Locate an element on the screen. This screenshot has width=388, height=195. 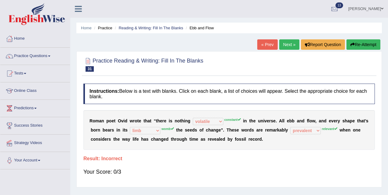
a: Your Account is located at coordinates (35, 160).